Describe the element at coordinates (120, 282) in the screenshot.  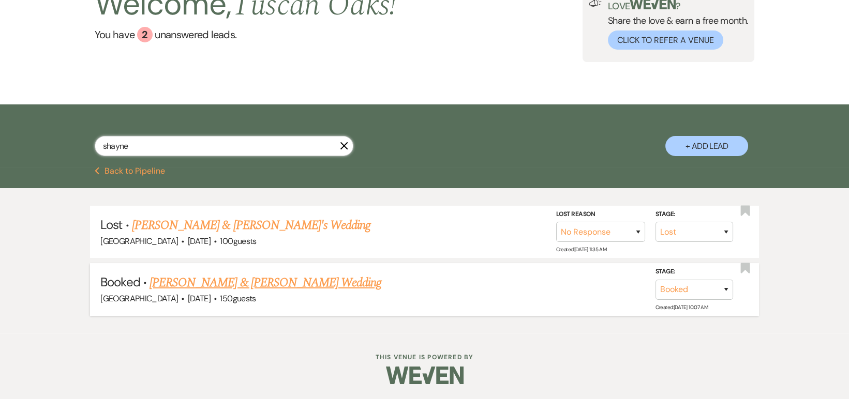
I see `span: Booked` at that location.